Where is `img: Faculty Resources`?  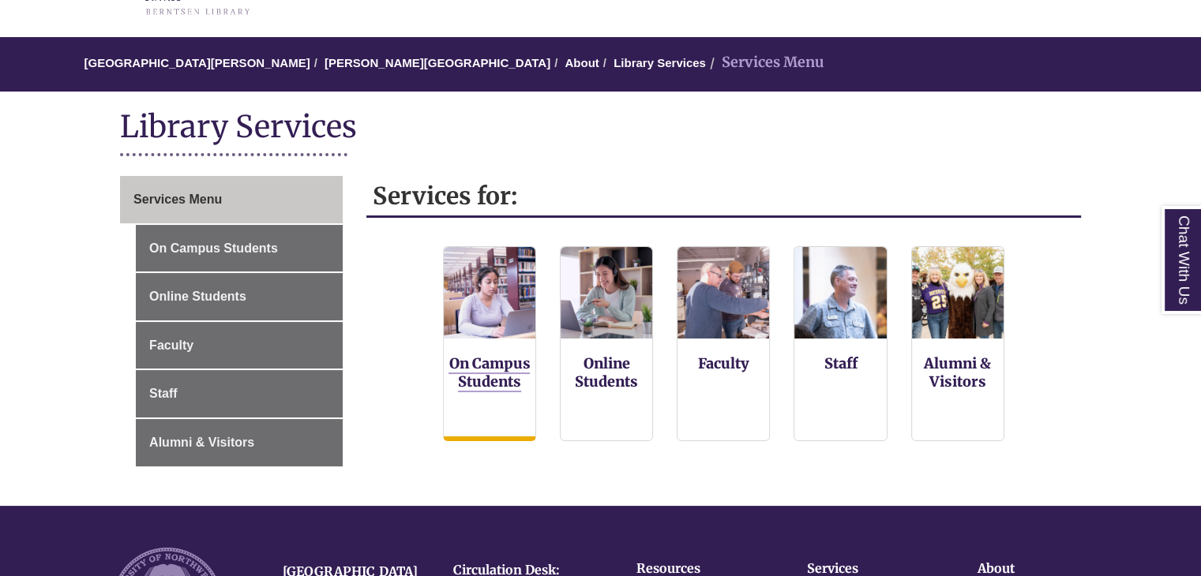 img: Faculty Resources is located at coordinates (723, 293).